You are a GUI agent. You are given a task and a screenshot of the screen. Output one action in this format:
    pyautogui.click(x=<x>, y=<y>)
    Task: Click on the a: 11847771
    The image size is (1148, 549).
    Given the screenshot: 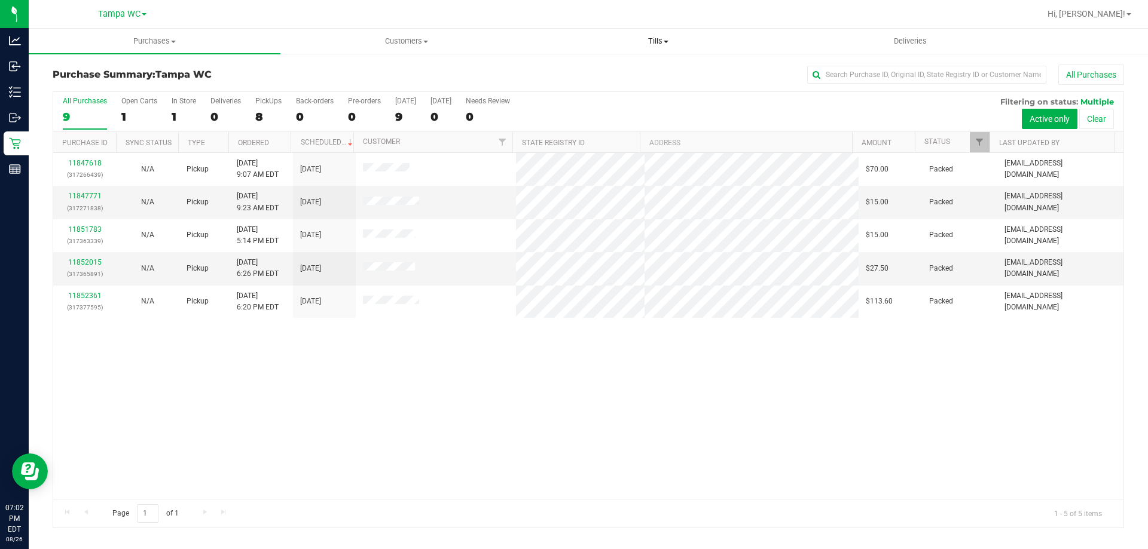 What is the action you would take?
    pyautogui.click(x=85, y=196)
    